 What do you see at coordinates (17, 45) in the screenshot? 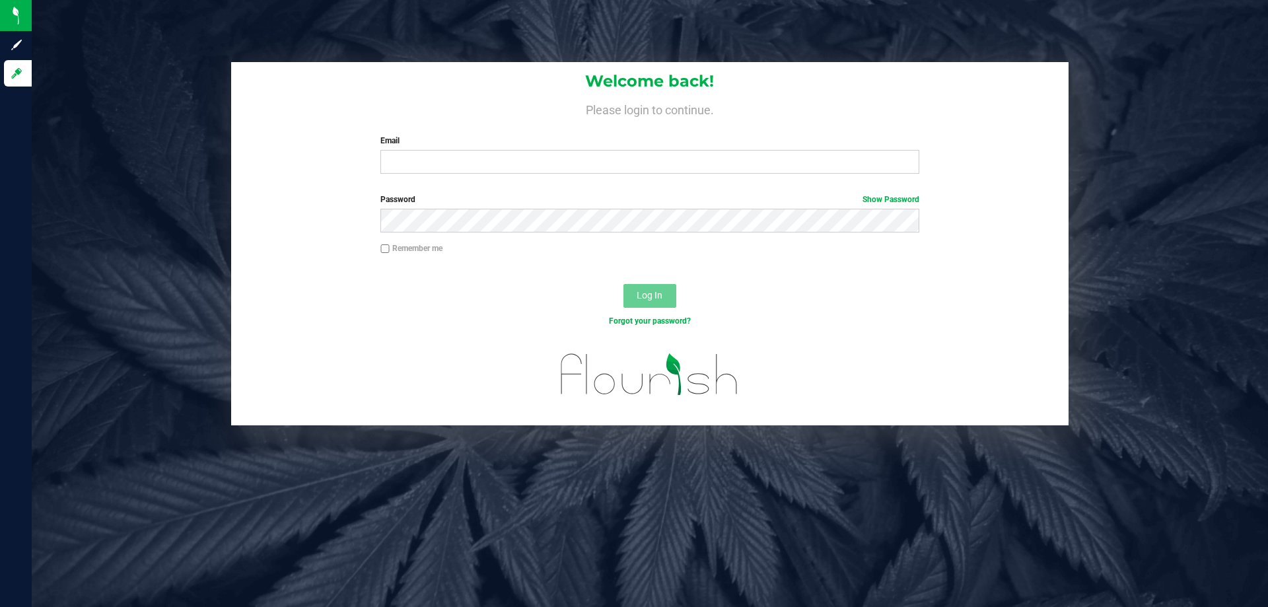
I see `inline-svg: Sign up` at bounding box center [17, 45].